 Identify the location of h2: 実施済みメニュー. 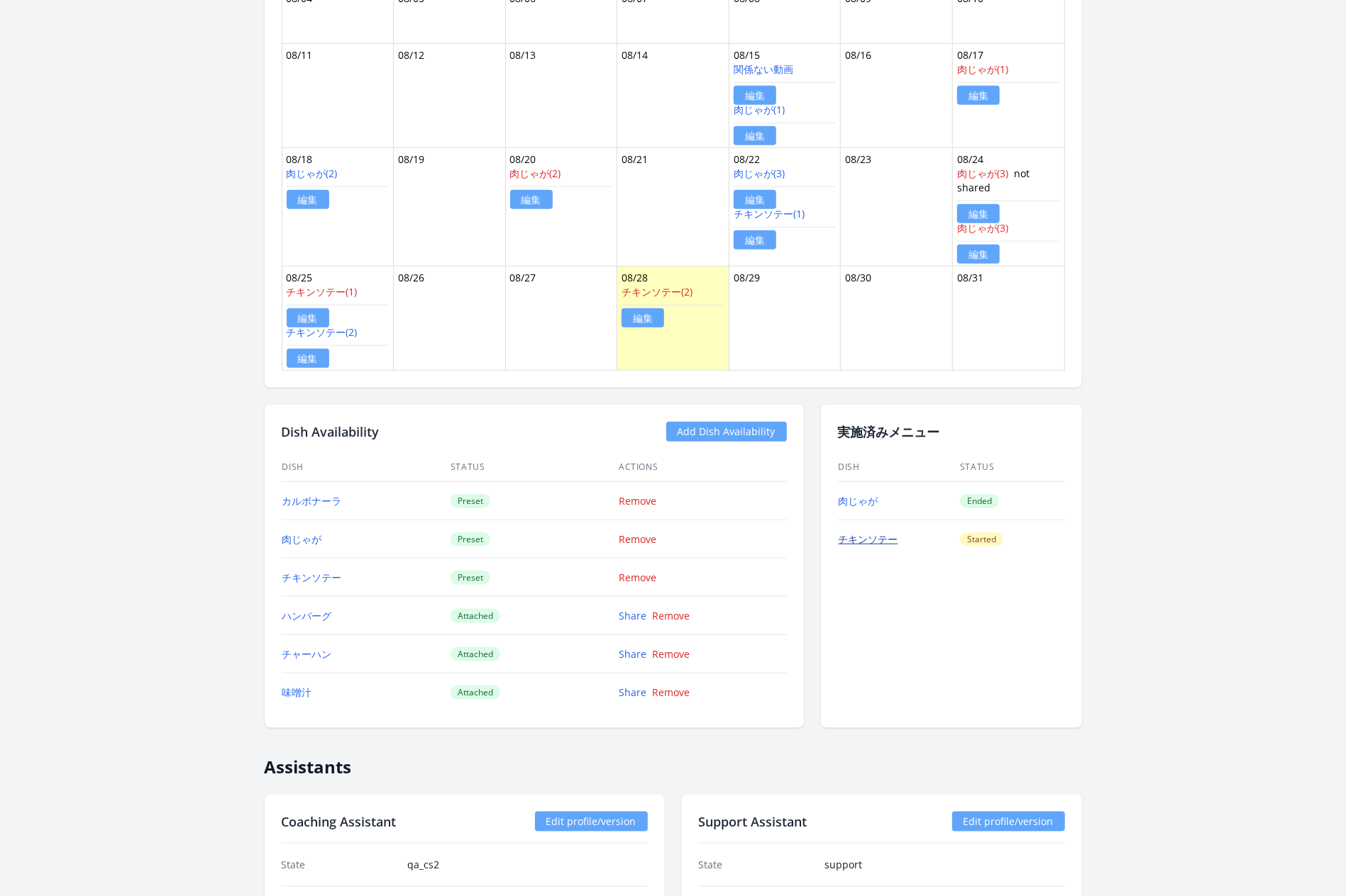
(951, 432).